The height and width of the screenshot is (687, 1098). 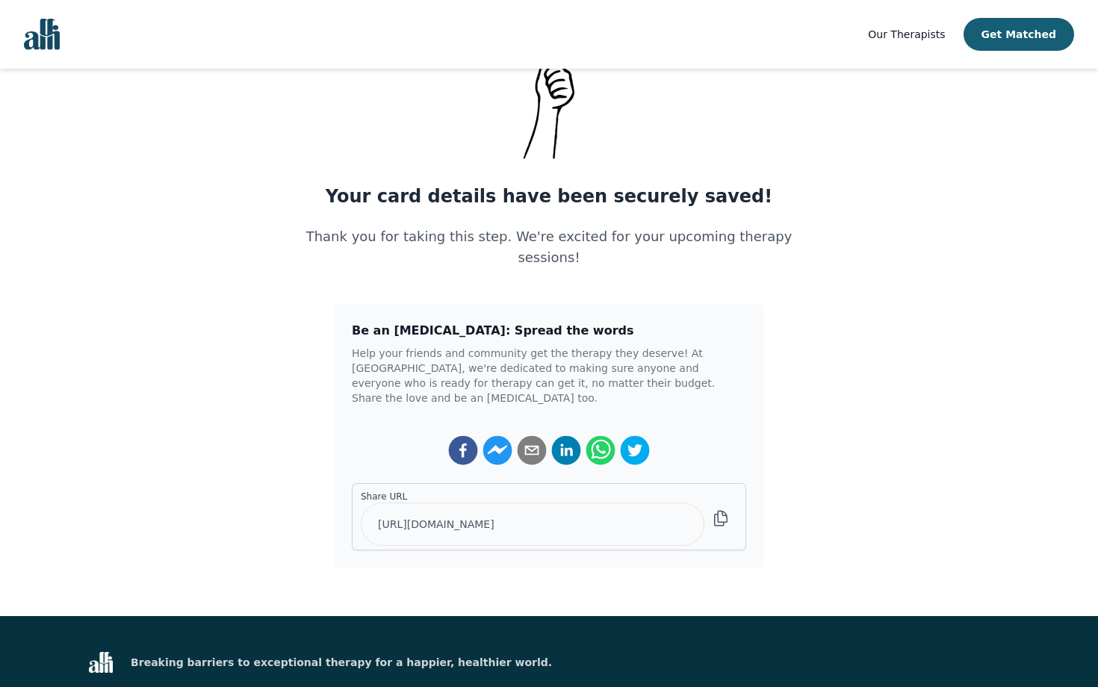 What do you see at coordinates (601, 451) in the screenshot?
I see `button: whatsapp` at bounding box center [601, 451].